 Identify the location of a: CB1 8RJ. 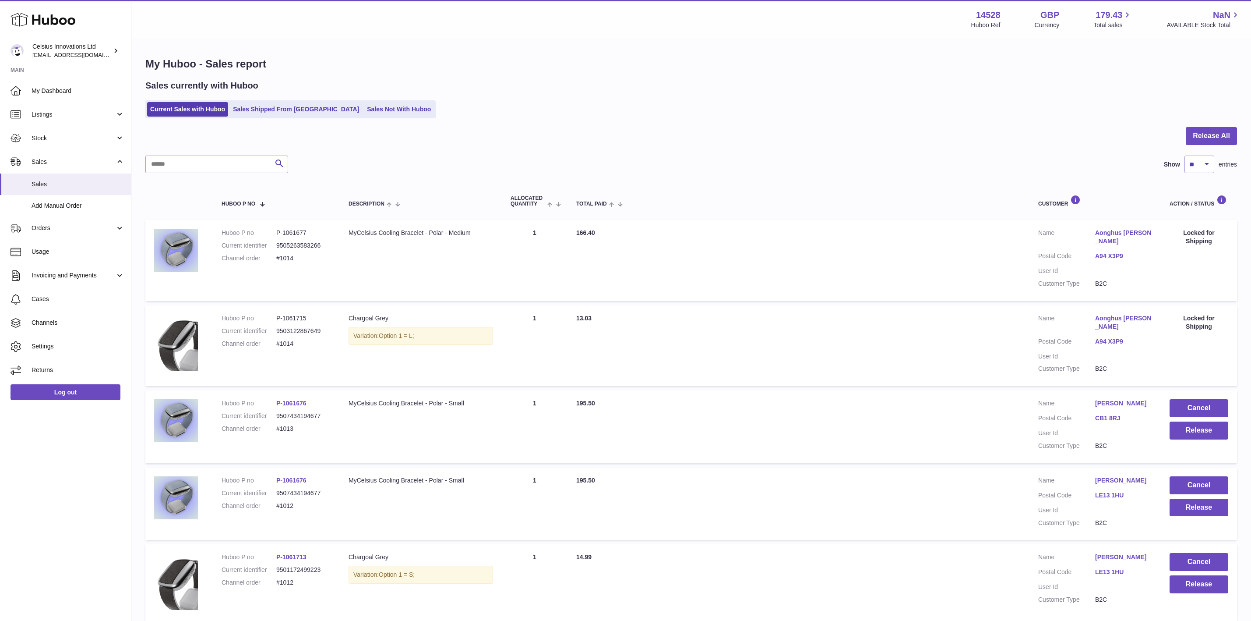
(1124, 418).